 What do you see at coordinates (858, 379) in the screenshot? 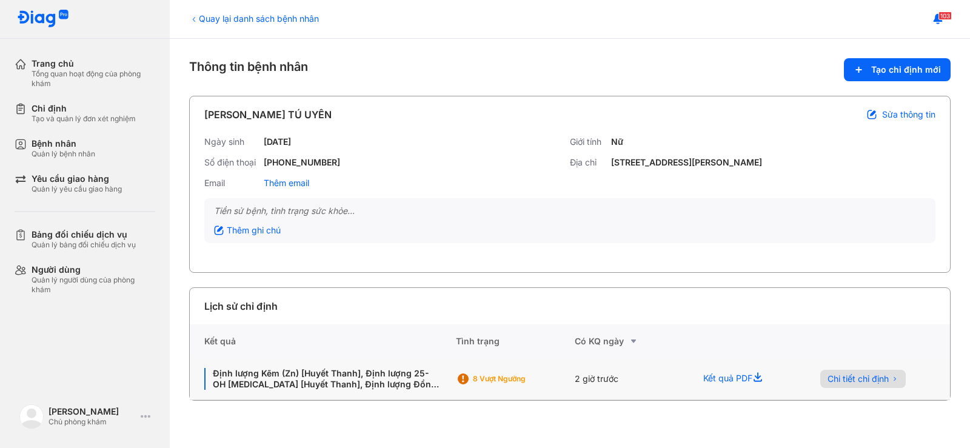
I see `span: Chi tiết chỉ định` at bounding box center [858, 379].